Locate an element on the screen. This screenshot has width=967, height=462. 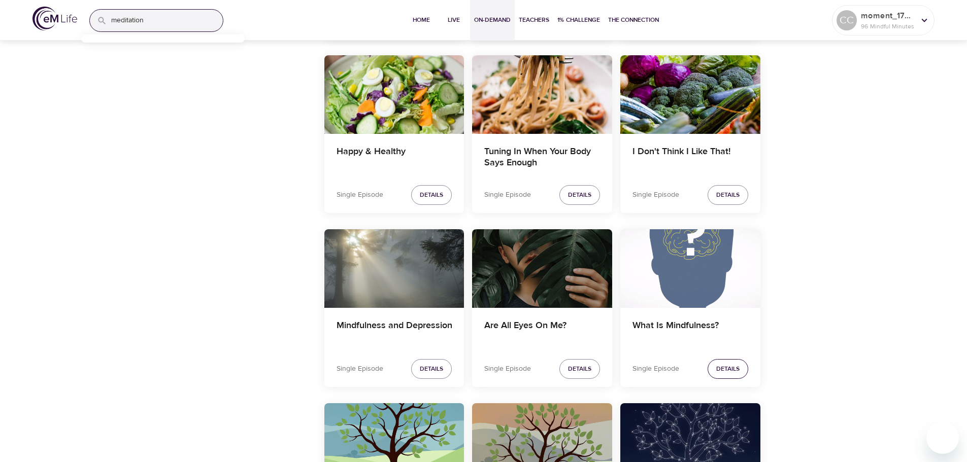
span: Teachers is located at coordinates (534, 20).